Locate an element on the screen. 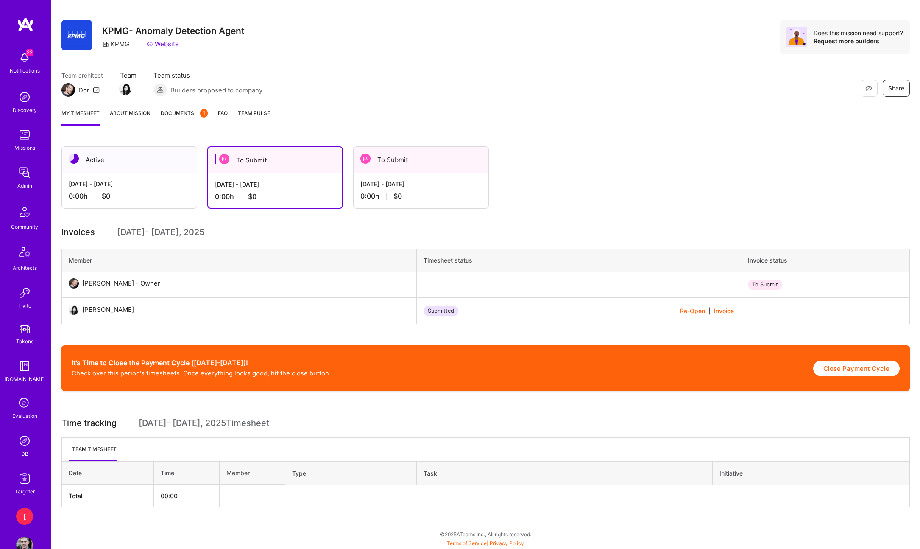  div: Evaluation is located at coordinates (25, 416).